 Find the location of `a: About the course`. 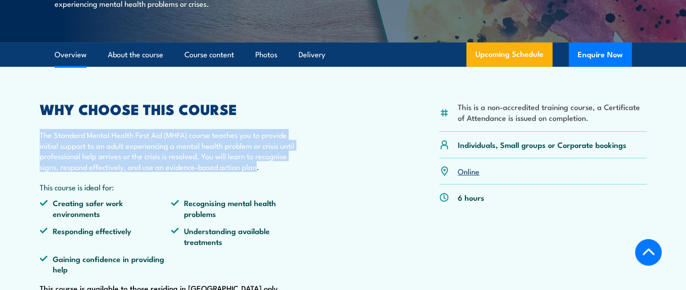

a: About the course is located at coordinates (135, 55).